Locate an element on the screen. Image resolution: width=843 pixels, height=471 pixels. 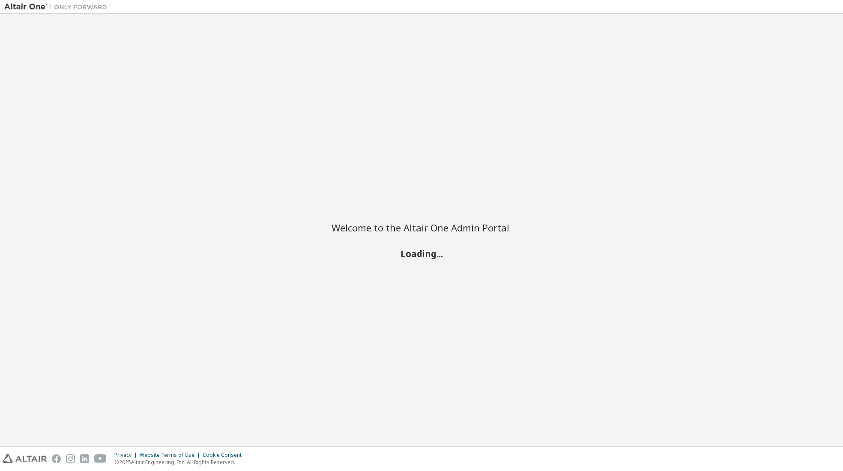
p: © 2025 Altair Engineering, Inc. All Rights Reserved. is located at coordinates (180, 462).